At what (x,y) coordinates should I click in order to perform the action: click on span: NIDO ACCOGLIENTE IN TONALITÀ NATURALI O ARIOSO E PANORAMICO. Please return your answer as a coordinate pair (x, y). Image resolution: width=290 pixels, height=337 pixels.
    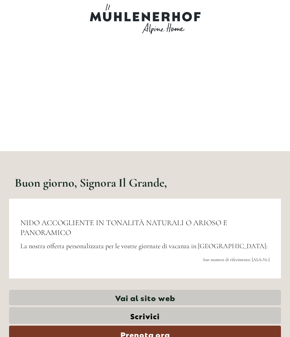
    Looking at the image, I should click on (124, 228).